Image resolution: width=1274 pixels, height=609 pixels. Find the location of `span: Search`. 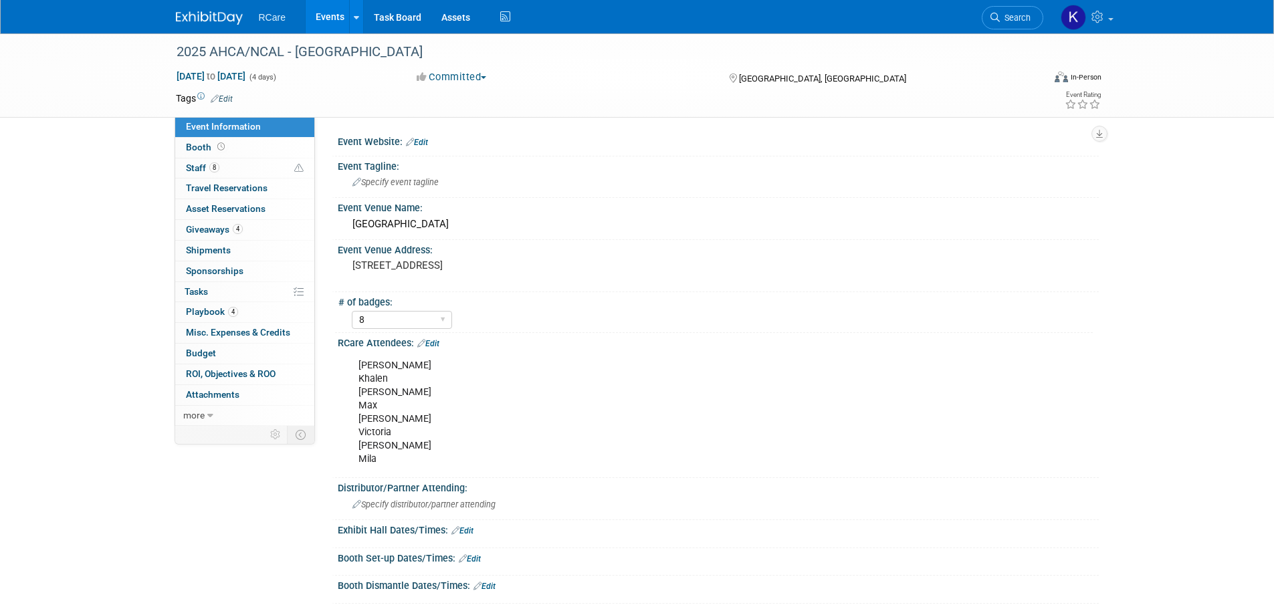

span: Search is located at coordinates (1015, 17).